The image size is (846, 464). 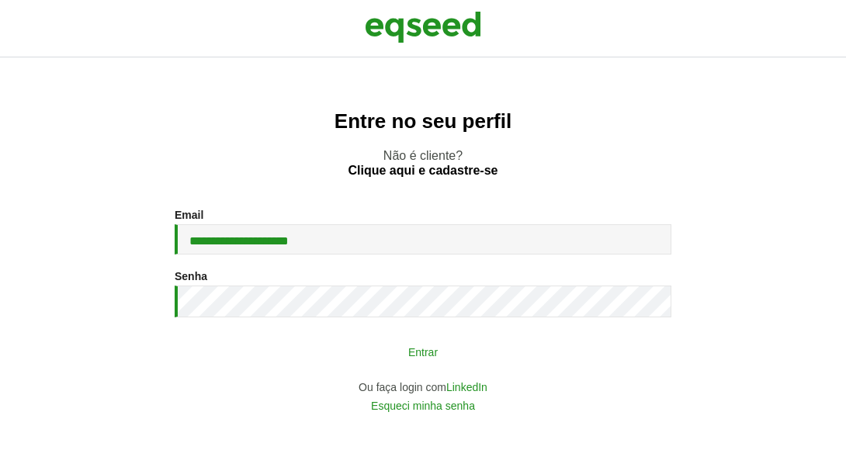 What do you see at coordinates (423, 121) in the screenshot?
I see `h2: Entre no seu perfil` at bounding box center [423, 121].